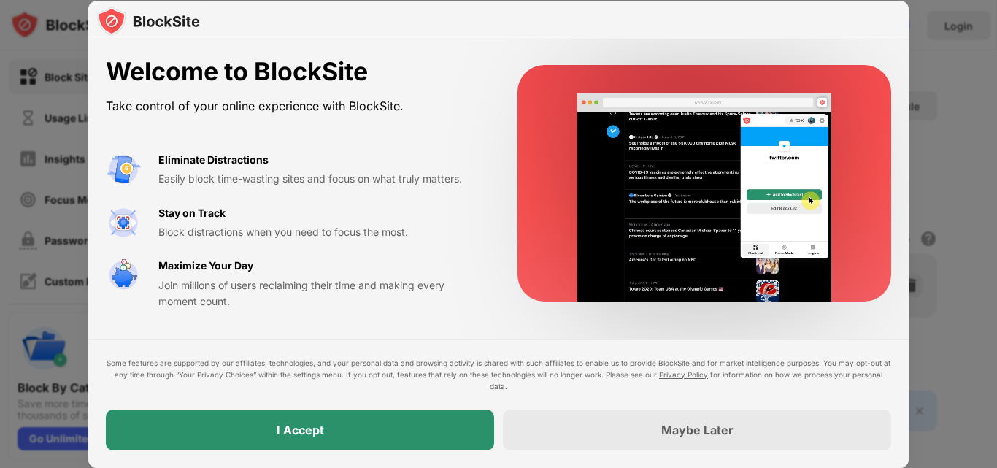  What do you see at coordinates (148, 21) in the screenshot?
I see `img: logo-blocksite.svg` at bounding box center [148, 21].